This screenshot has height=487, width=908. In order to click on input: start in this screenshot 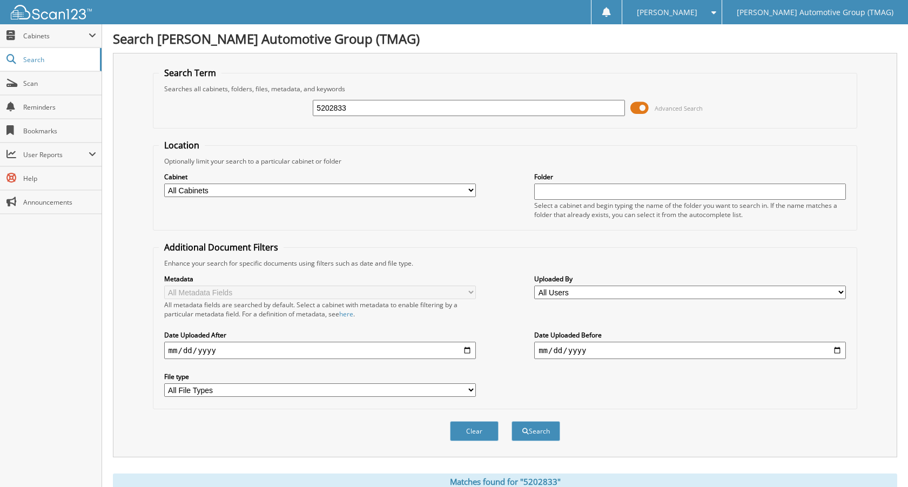, I will do `click(320, 350)`.